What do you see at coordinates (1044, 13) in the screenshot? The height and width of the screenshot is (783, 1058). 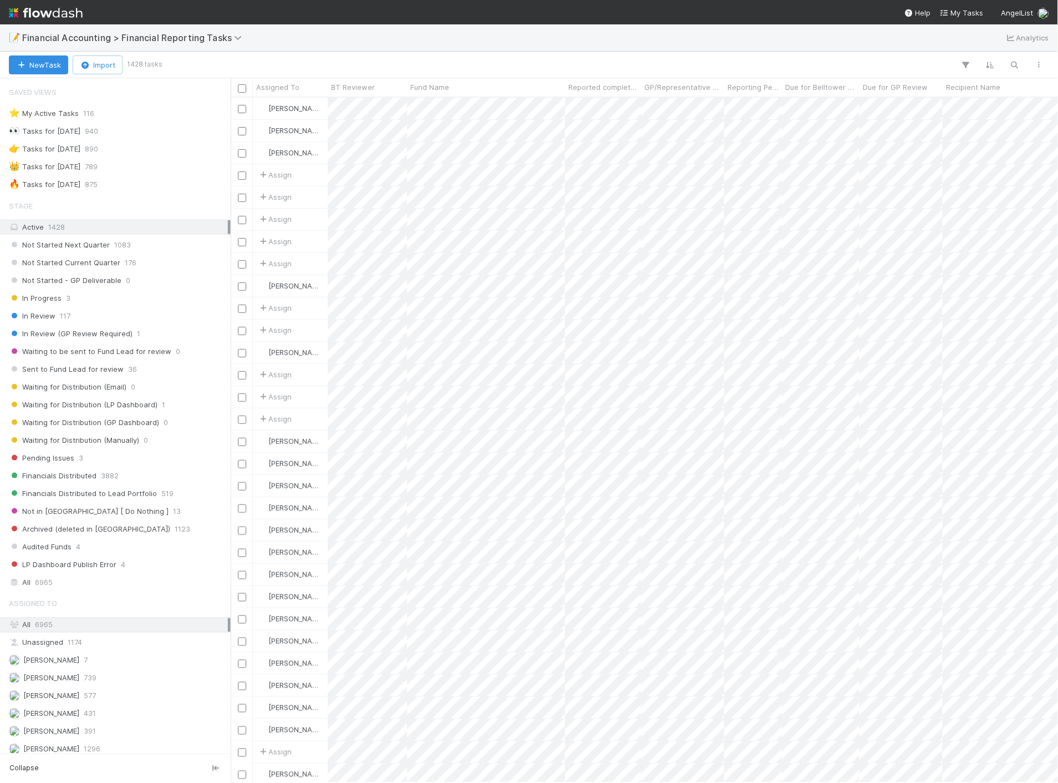 I see `img: avatar_c7c7de23-09de-42ad-8e02-7981c37ee075.png` at bounding box center [1044, 13].